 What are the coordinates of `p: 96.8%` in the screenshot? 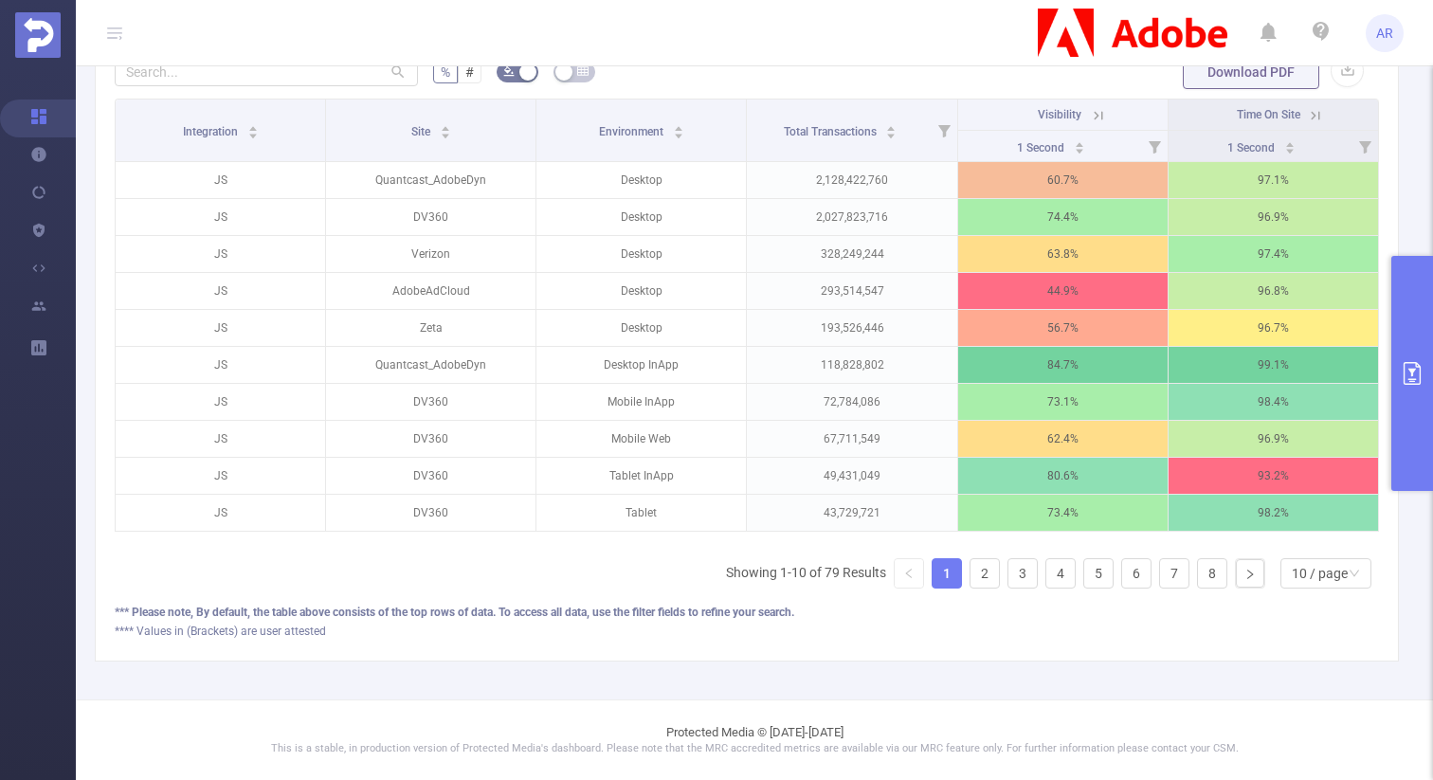 It's located at (1273, 291).